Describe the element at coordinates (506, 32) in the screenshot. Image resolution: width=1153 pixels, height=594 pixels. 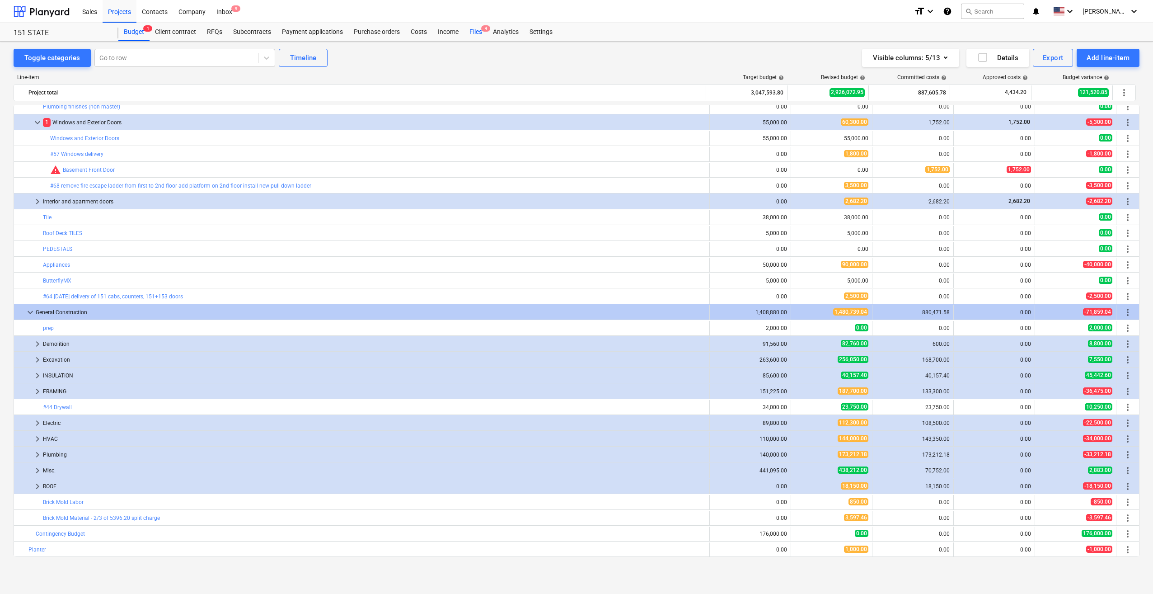
I see `a: Analytics` at that location.